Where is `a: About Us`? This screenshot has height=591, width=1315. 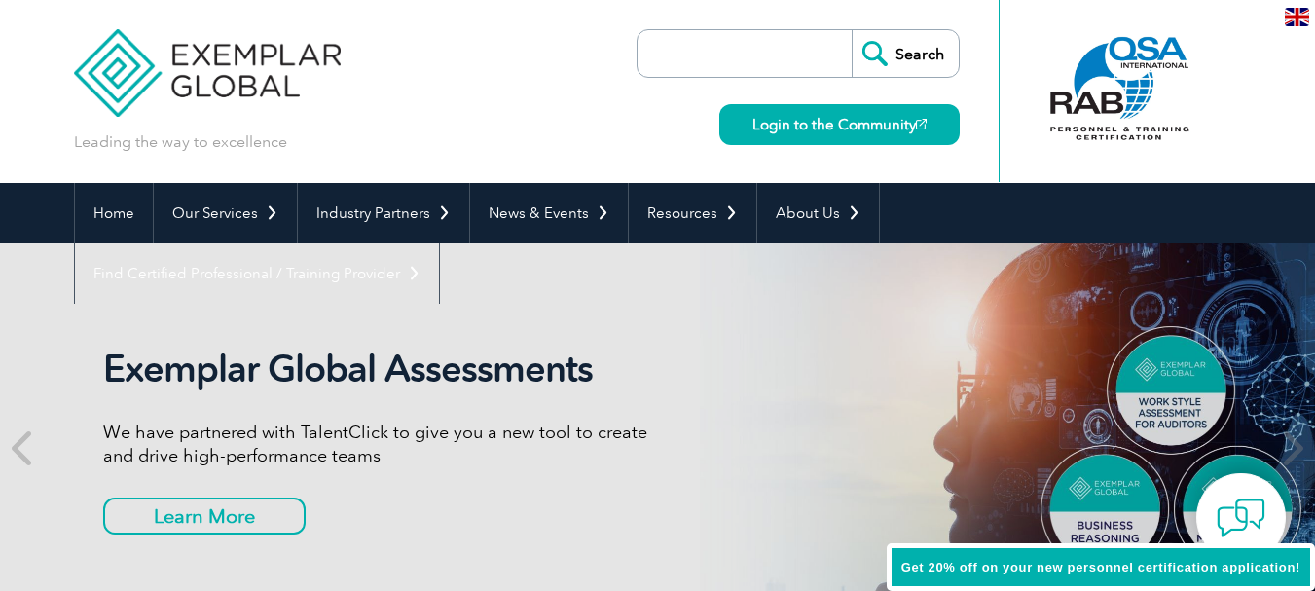 a: About Us is located at coordinates (817, 213).